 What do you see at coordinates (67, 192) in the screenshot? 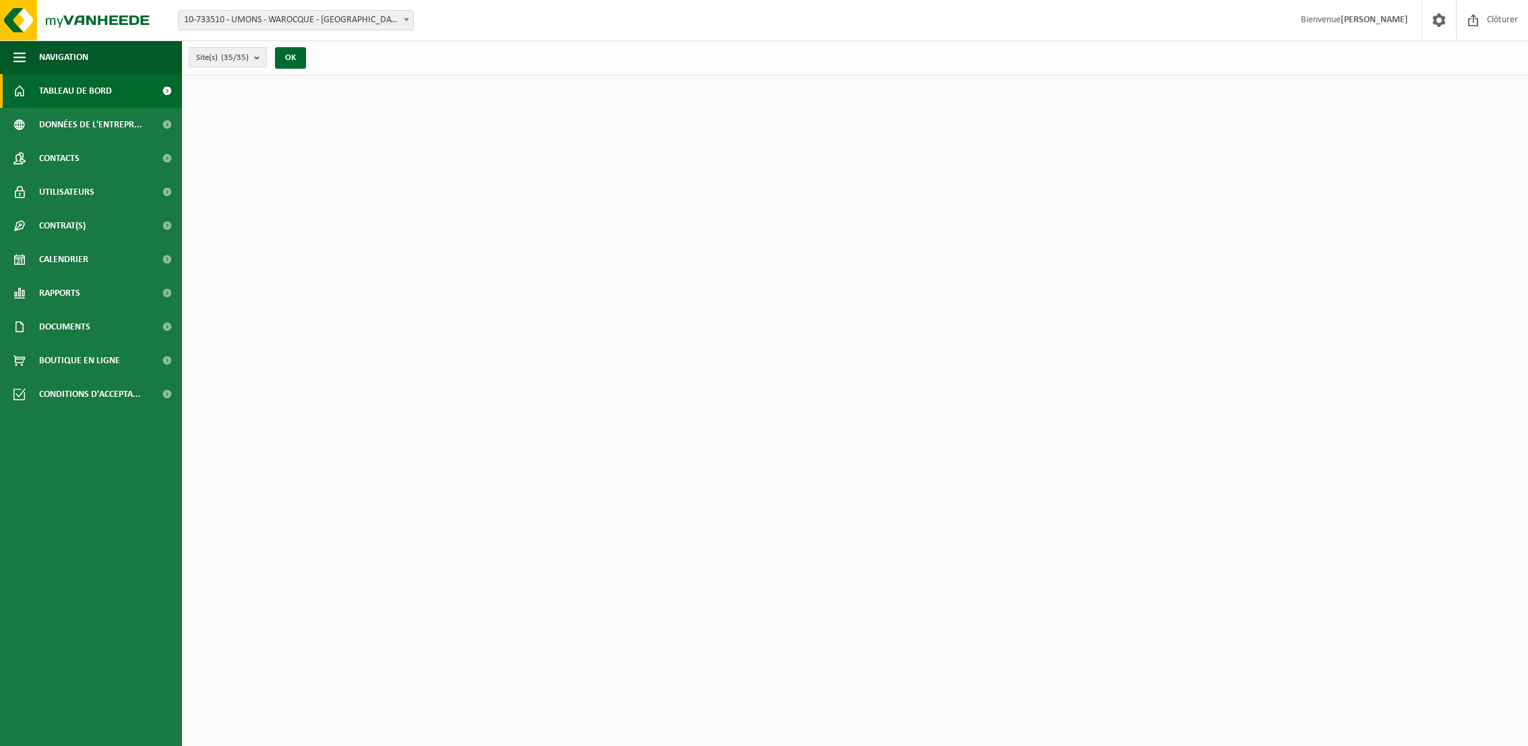
I see `span: Utilisateurs` at bounding box center [67, 192].